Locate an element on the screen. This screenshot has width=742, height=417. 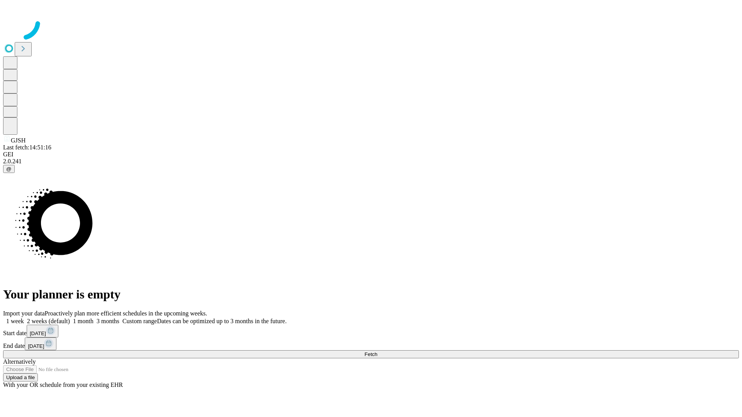
div: 2.0.241 is located at coordinates (371, 161).